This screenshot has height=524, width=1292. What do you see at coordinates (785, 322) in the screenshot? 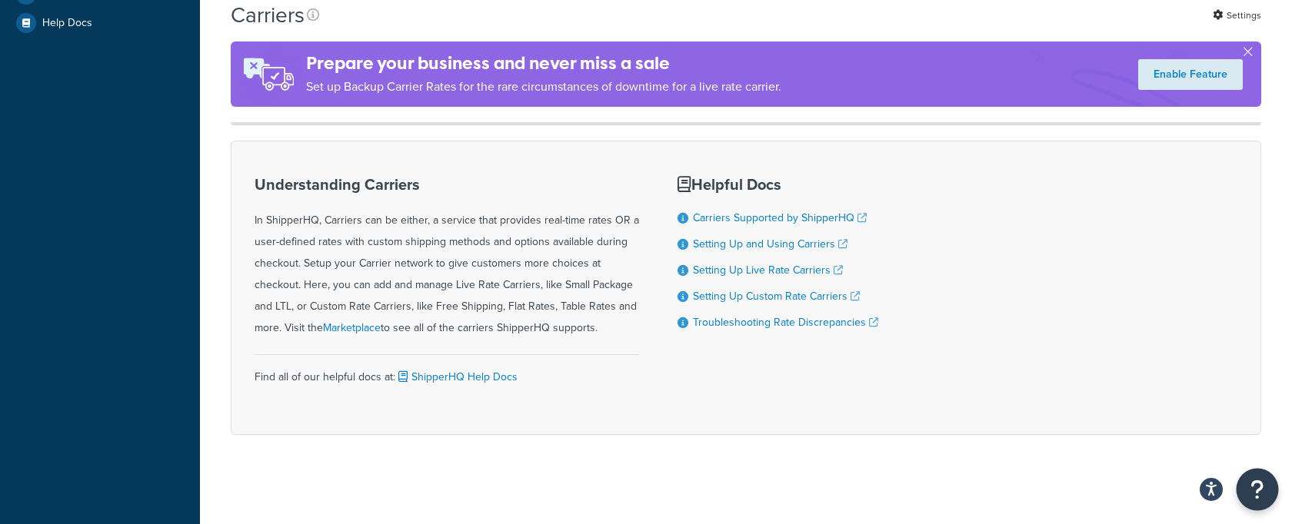
I see `a: Troubleshooting Rate Discrepancies` at bounding box center [785, 322].